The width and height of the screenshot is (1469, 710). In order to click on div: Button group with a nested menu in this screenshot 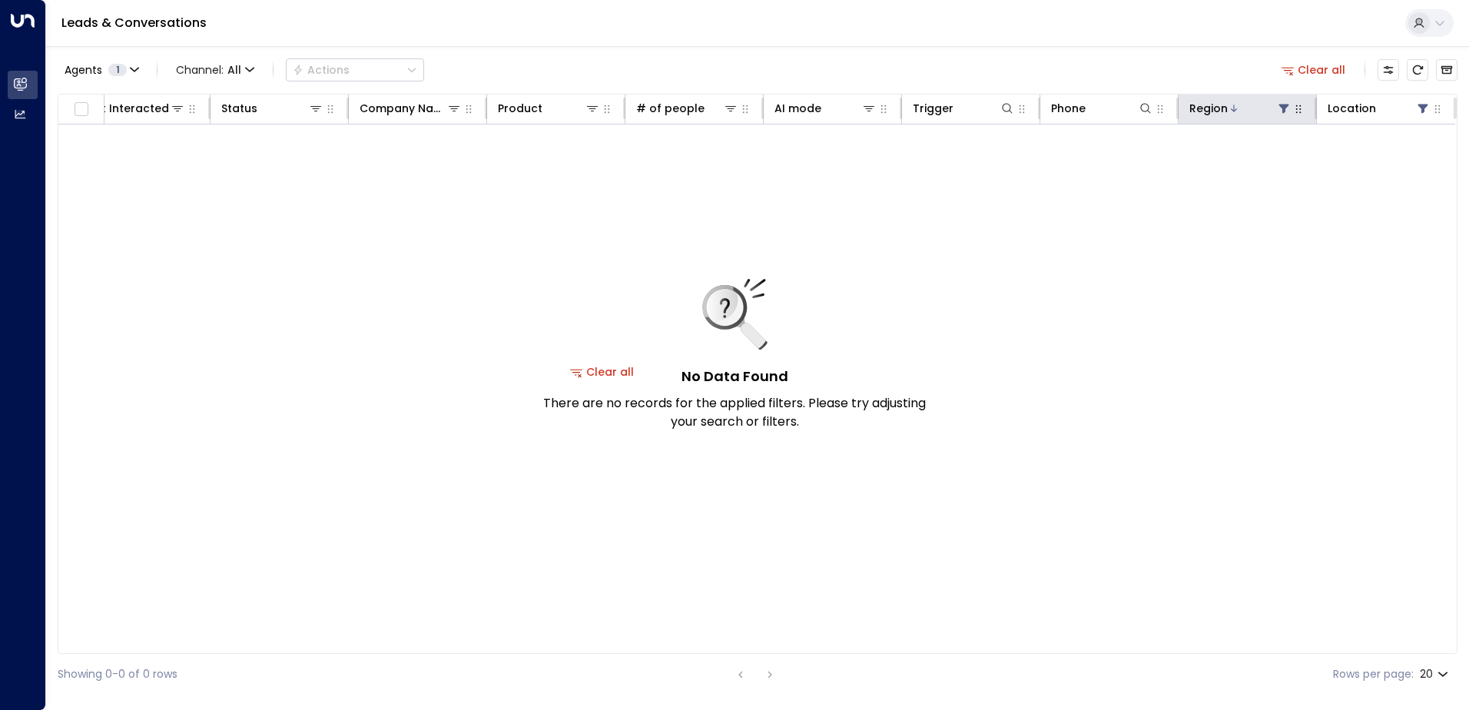, I will do `click(355, 70)`.